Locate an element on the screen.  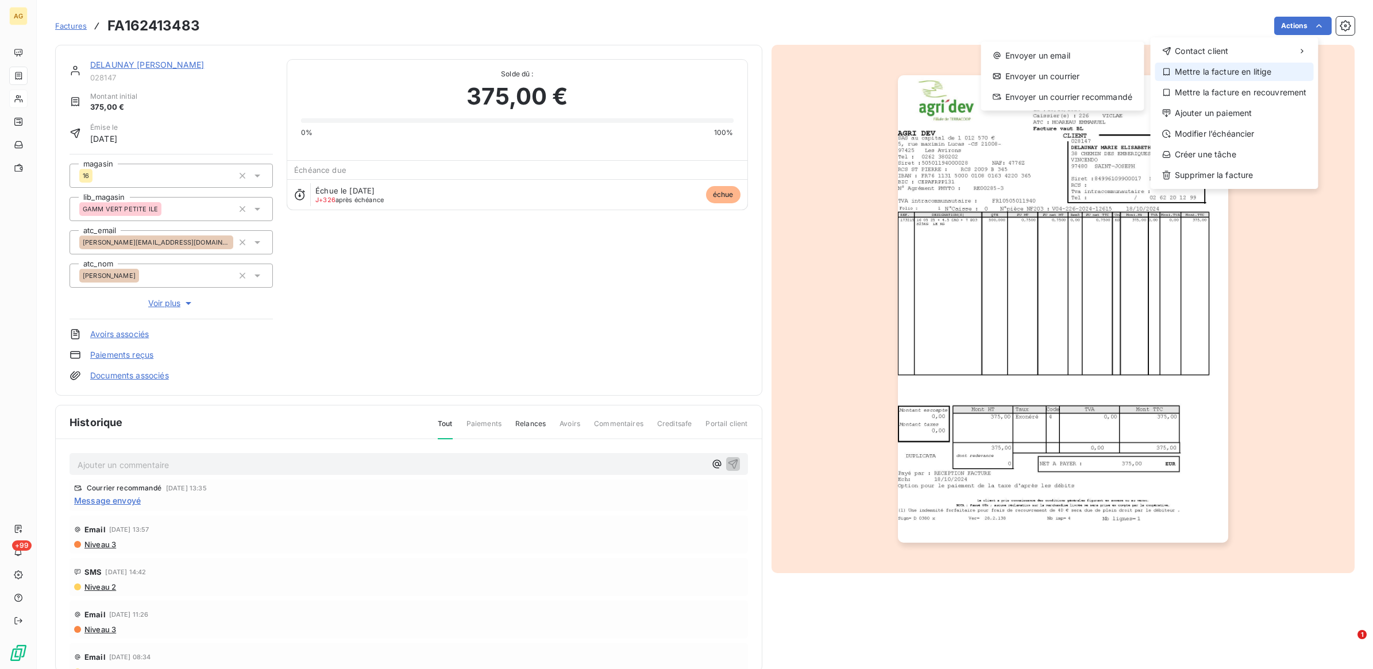
div: Mettre la facture en recouvrement is located at coordinates (1234, 92).